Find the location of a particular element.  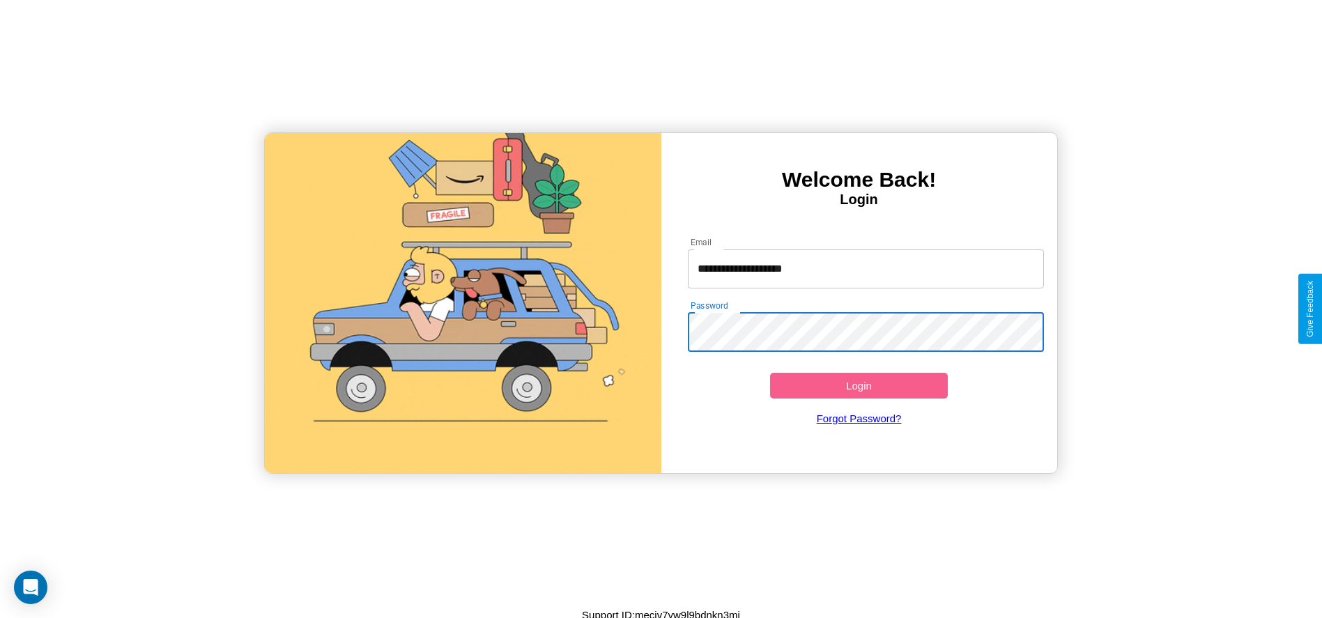

div: Open Intercom Messenger is located at coordinates (31, 587).